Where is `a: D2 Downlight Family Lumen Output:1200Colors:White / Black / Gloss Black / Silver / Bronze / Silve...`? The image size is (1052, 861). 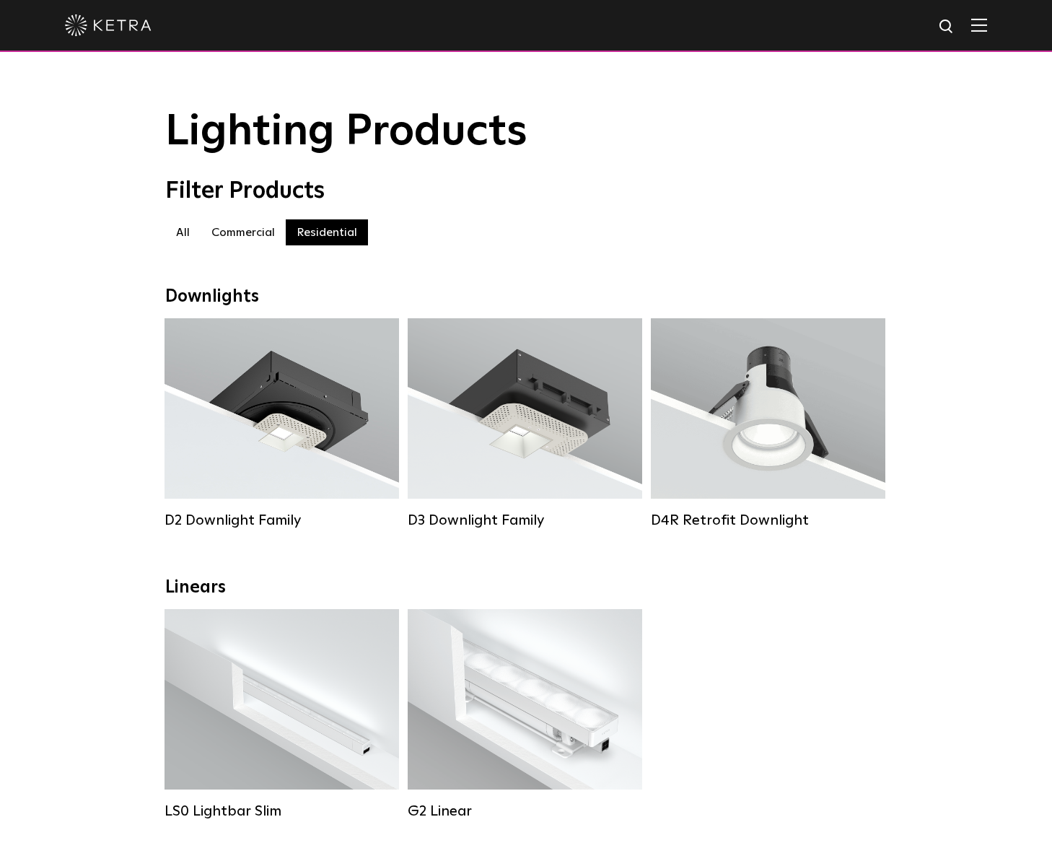
a: D2 Downlight Family Lumen Output:1200Colors:White / Black / Gloss Black / Silver / Bronze / Silve... is located at coordinates (281, 423).